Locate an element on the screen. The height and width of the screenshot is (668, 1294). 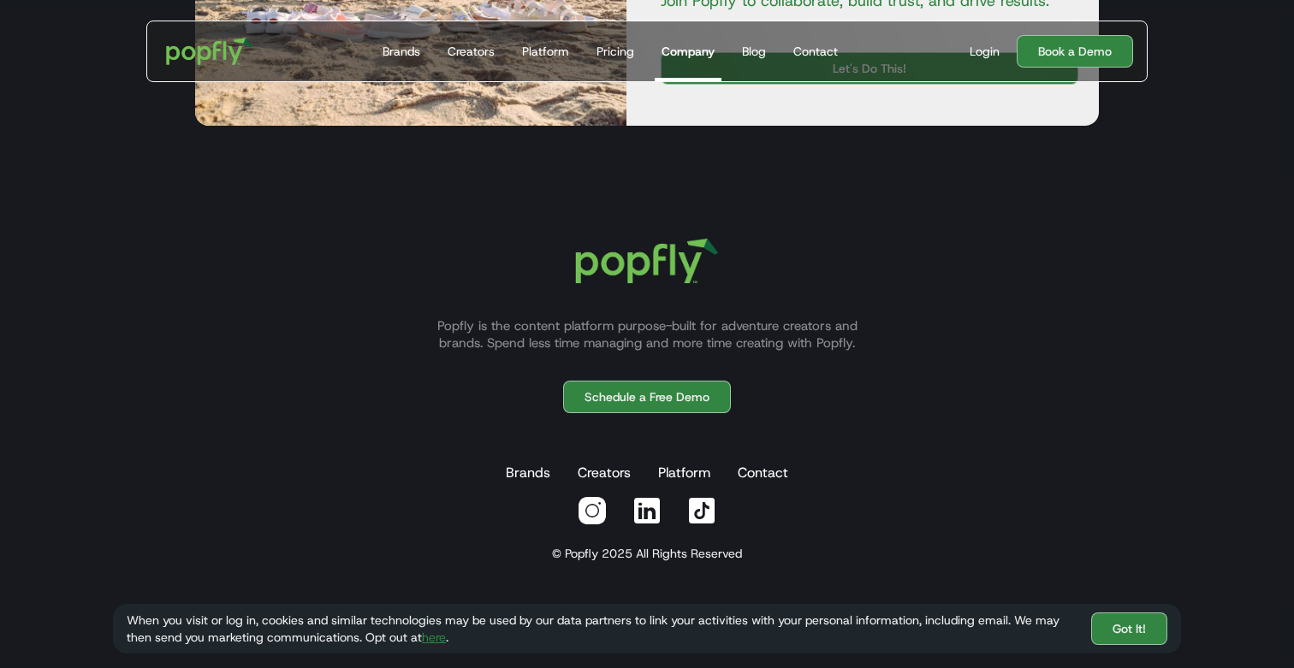
div: Blog is located at coordinates (754, 51).